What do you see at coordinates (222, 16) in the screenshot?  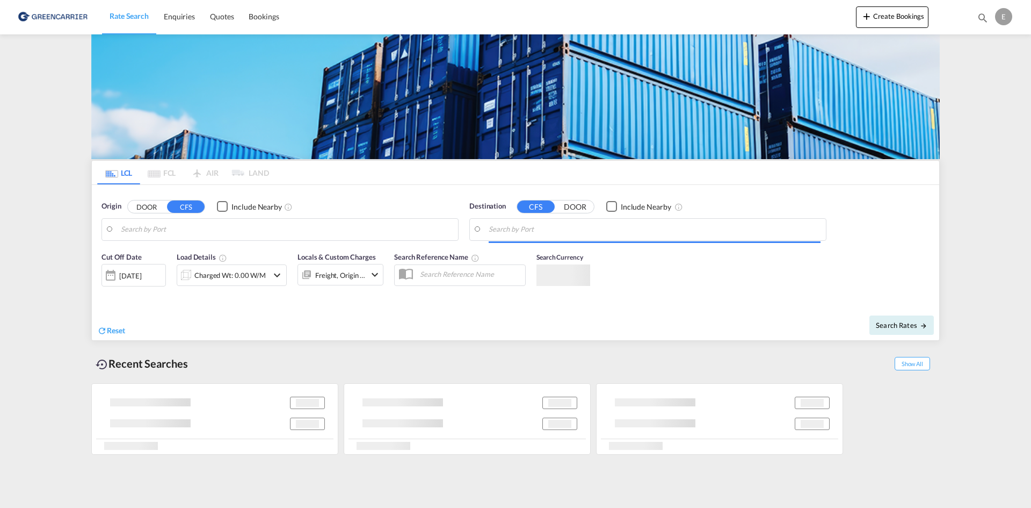 I see `span: Quotes` at bounding box center [222, 16].